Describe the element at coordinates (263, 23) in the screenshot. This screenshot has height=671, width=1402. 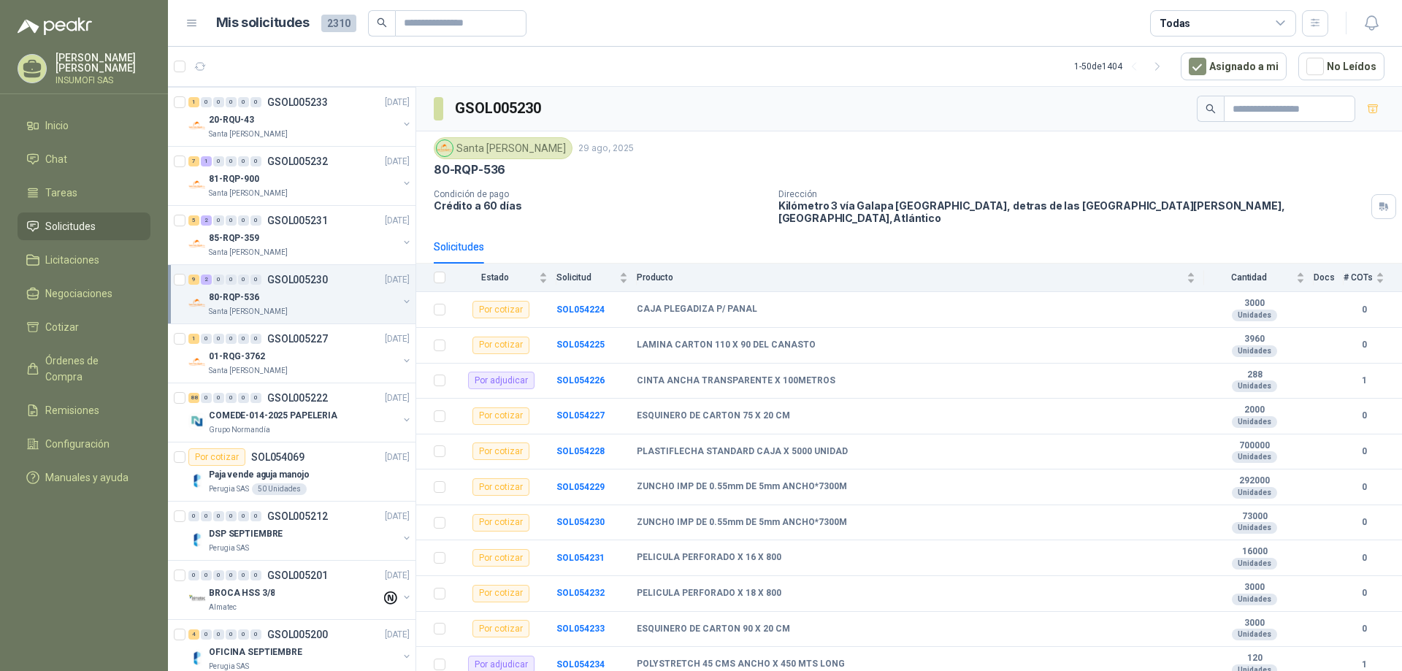
I see `h1: Mis solicitudes` at that location.